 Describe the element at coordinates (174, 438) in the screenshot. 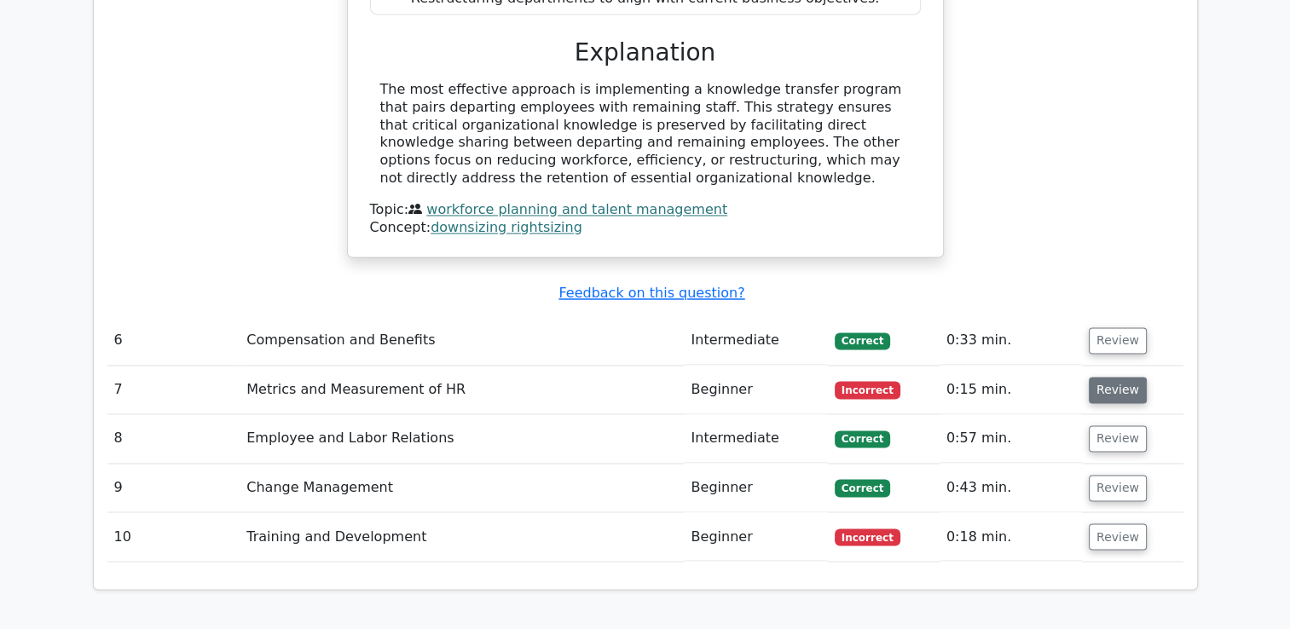

I see `td: 8` at that location.